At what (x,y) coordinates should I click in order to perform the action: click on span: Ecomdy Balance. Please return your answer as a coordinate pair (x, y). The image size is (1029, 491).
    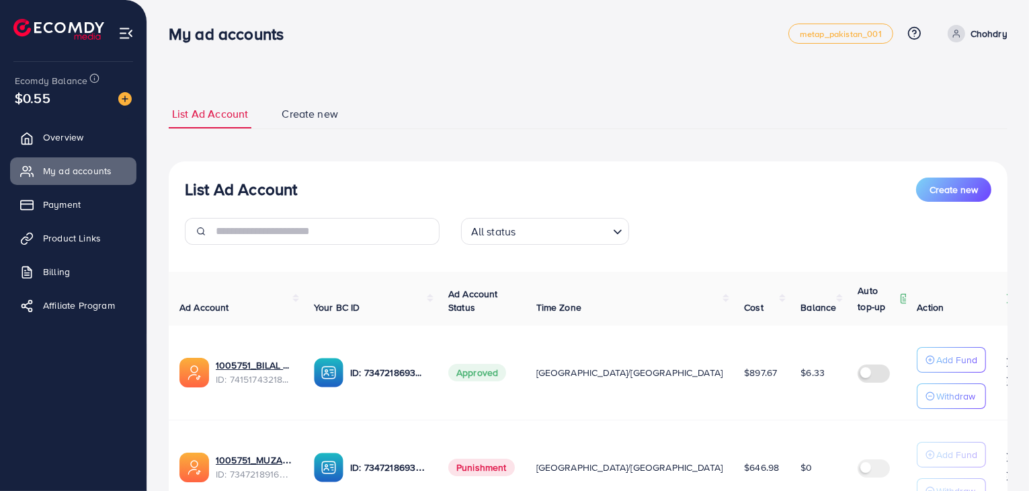
    Looking at the image, I should click on (51, 81).